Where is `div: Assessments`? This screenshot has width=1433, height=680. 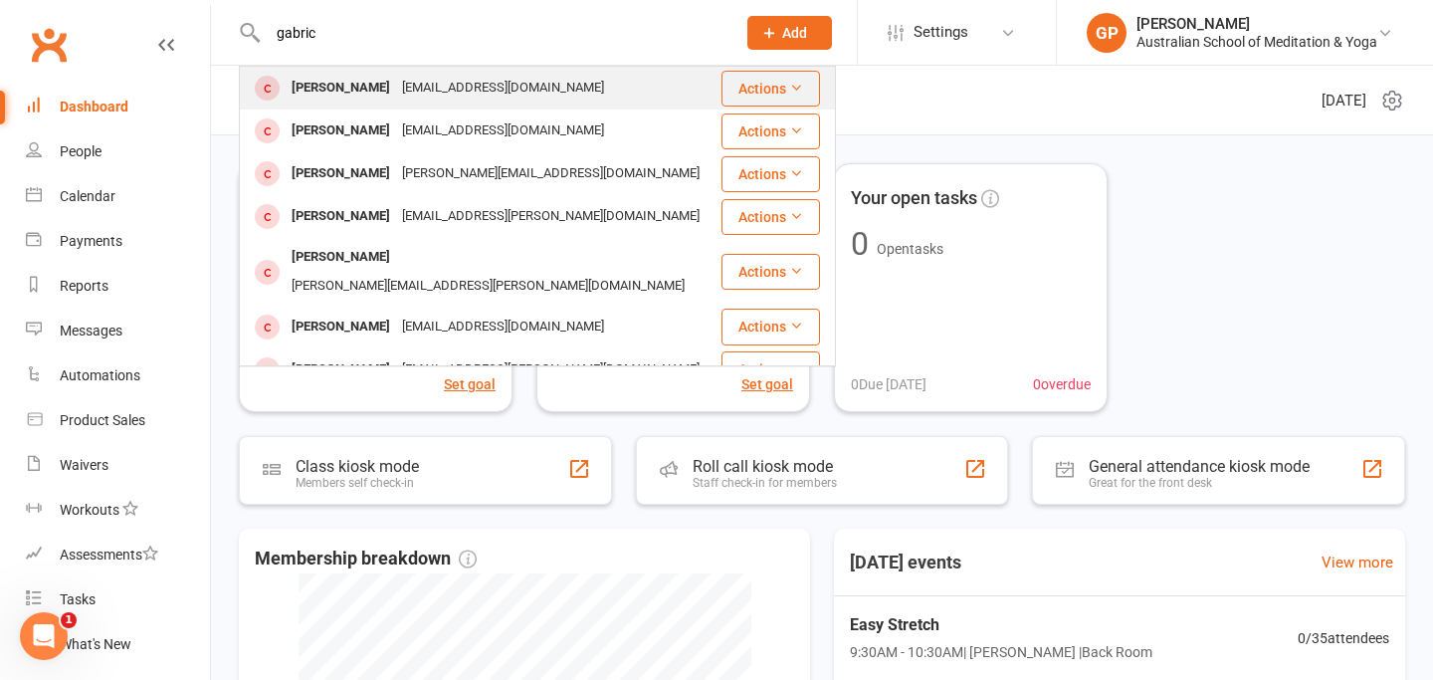
div: Assessments is located at coordinates (108, 554).